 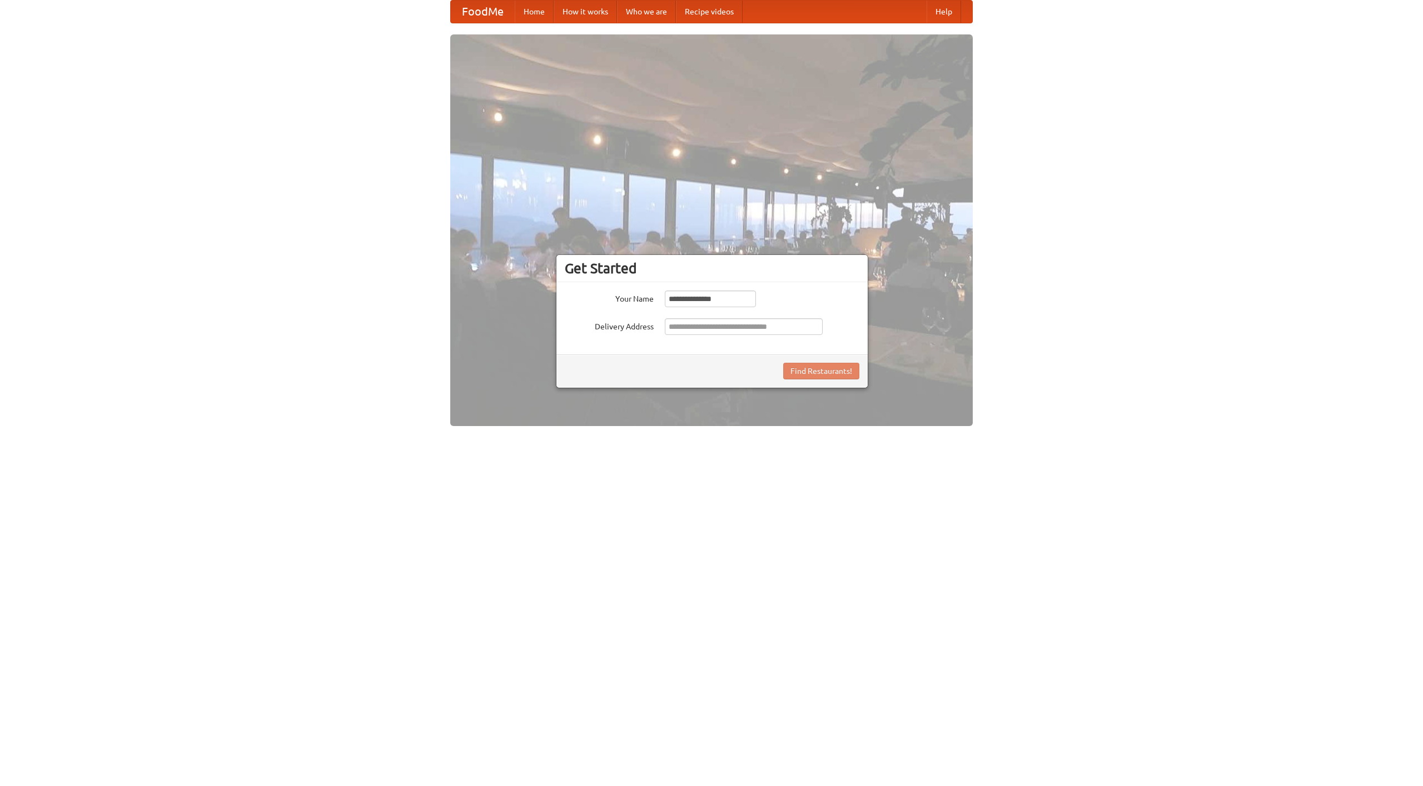 What do you see at coordinates (821, 371) in the screenshot?
I see `button: Find Restaurants!` at bounding box center [821, 371].